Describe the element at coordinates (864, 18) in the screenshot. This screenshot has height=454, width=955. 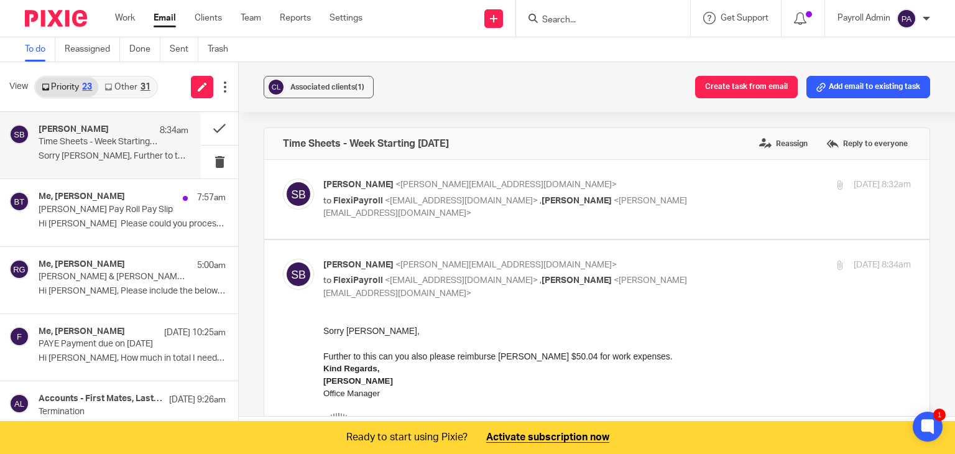
I see `p: Payroll Admin` at that location.